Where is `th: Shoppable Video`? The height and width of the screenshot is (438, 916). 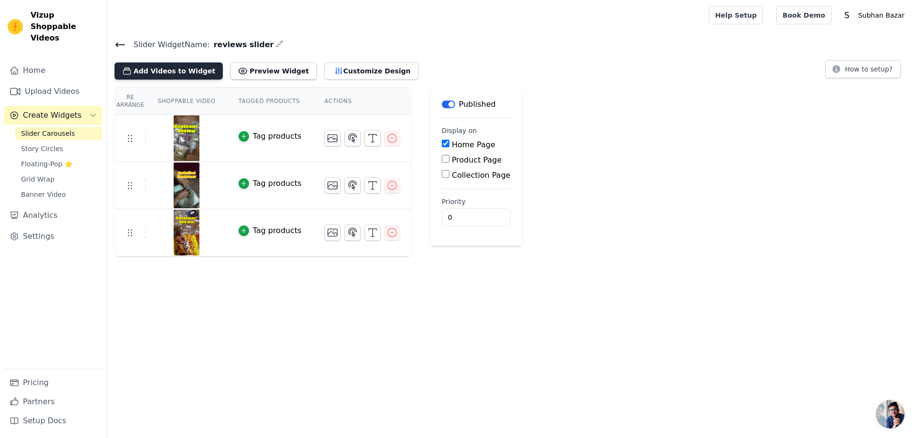 th: Shoppable Video is located at coordinates (186, 101).